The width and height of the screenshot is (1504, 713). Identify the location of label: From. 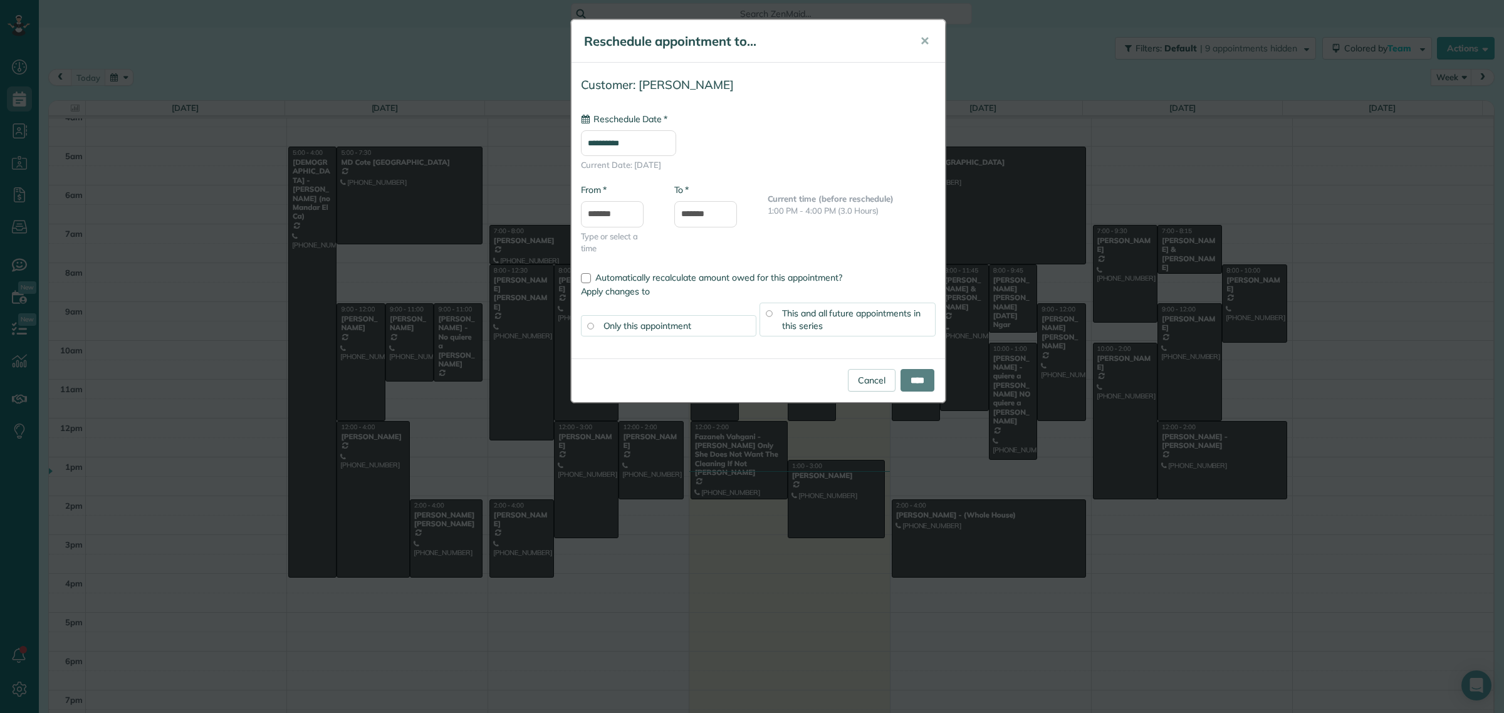
(594, 190).